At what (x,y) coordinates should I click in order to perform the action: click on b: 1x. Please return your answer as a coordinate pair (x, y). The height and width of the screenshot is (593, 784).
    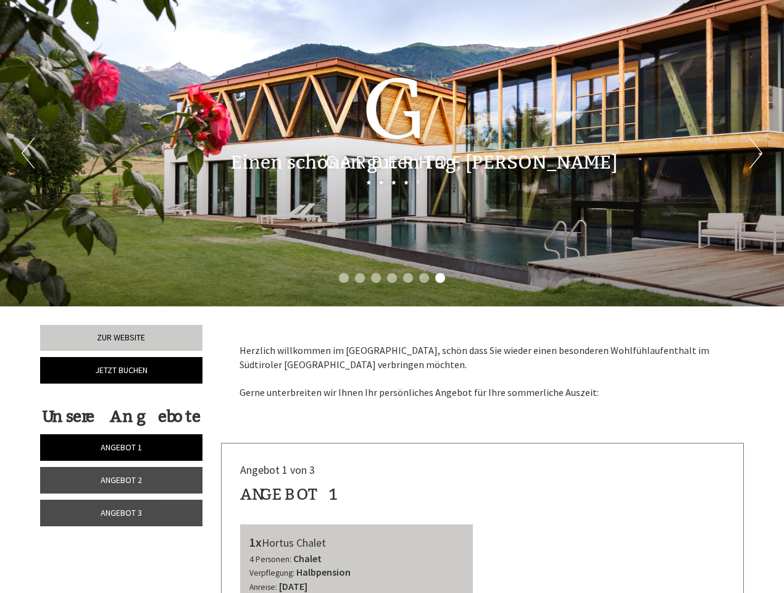
    Looking at the image, I should click on (256, 541).